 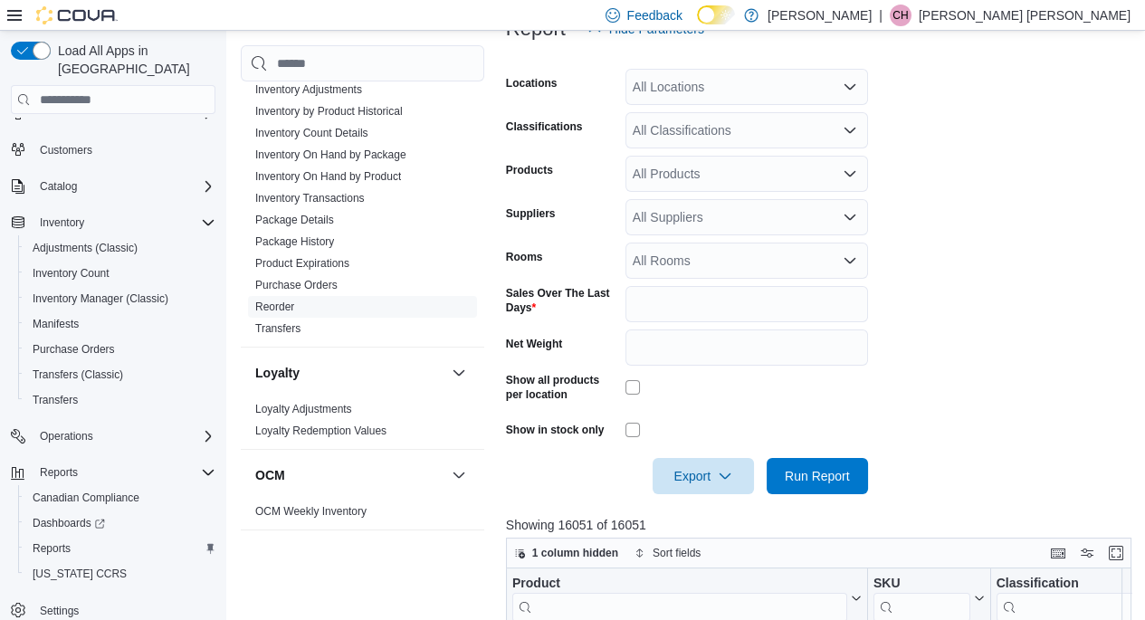 I want to click on span: Reorder, so click(x=274, y=307).